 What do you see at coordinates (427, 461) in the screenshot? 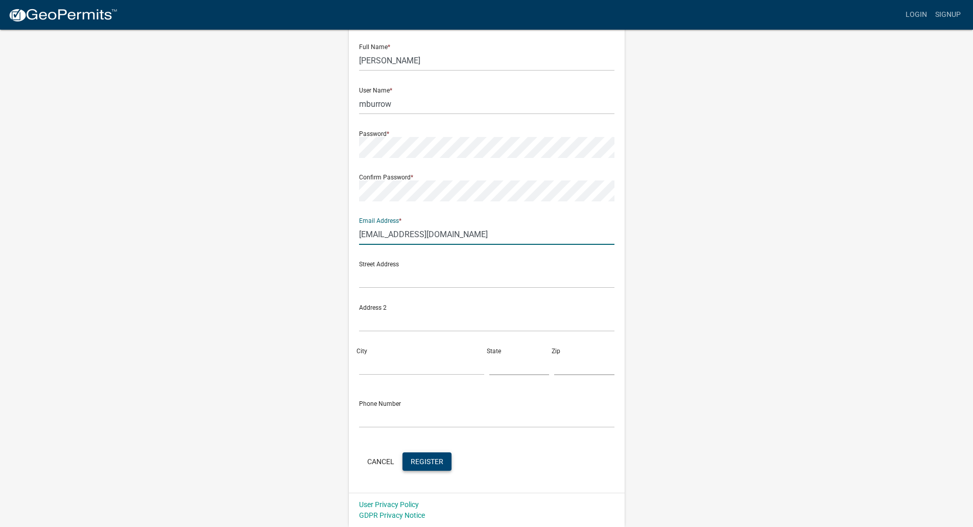
I see `button: Register` at bounding box center [427, 461].